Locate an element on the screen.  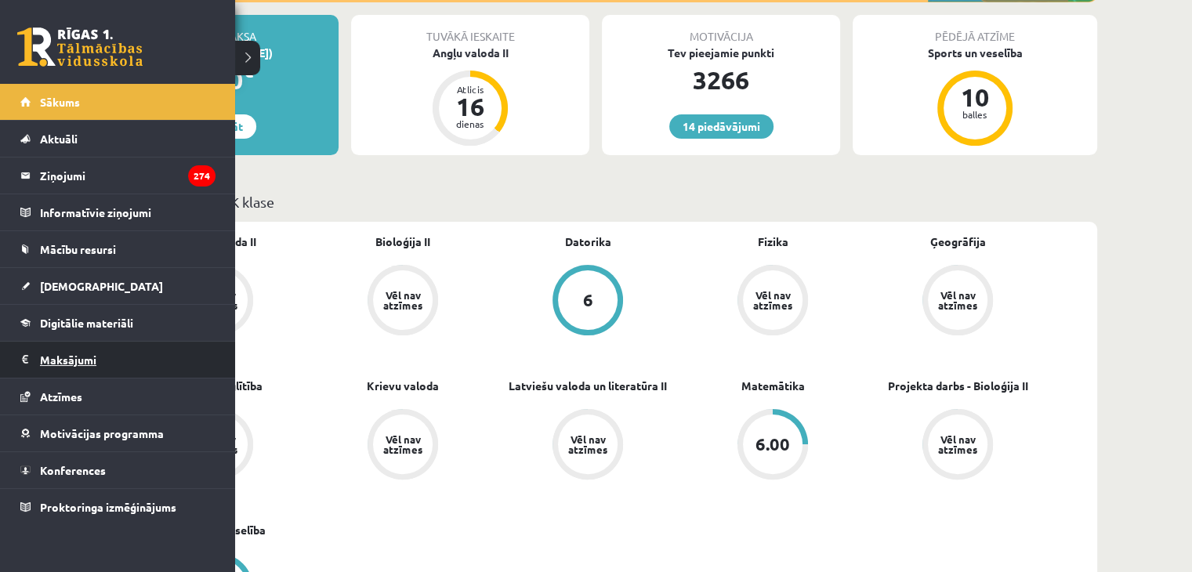
div: Angļu valoda II is located at coordinates (470, 53).